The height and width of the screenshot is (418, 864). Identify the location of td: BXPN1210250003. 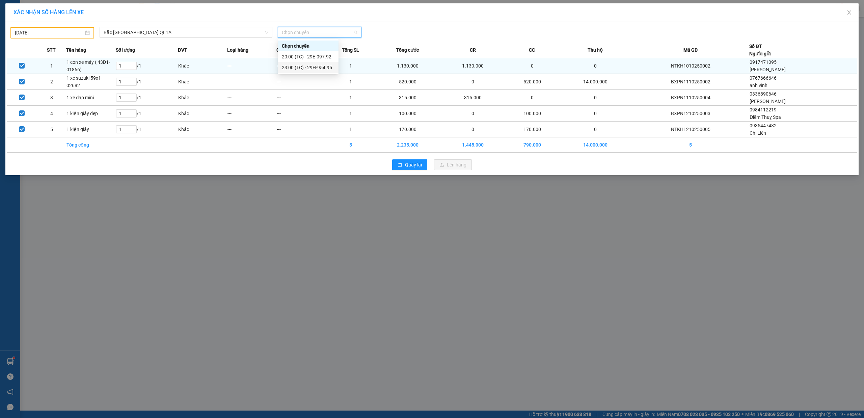
(691, 113).